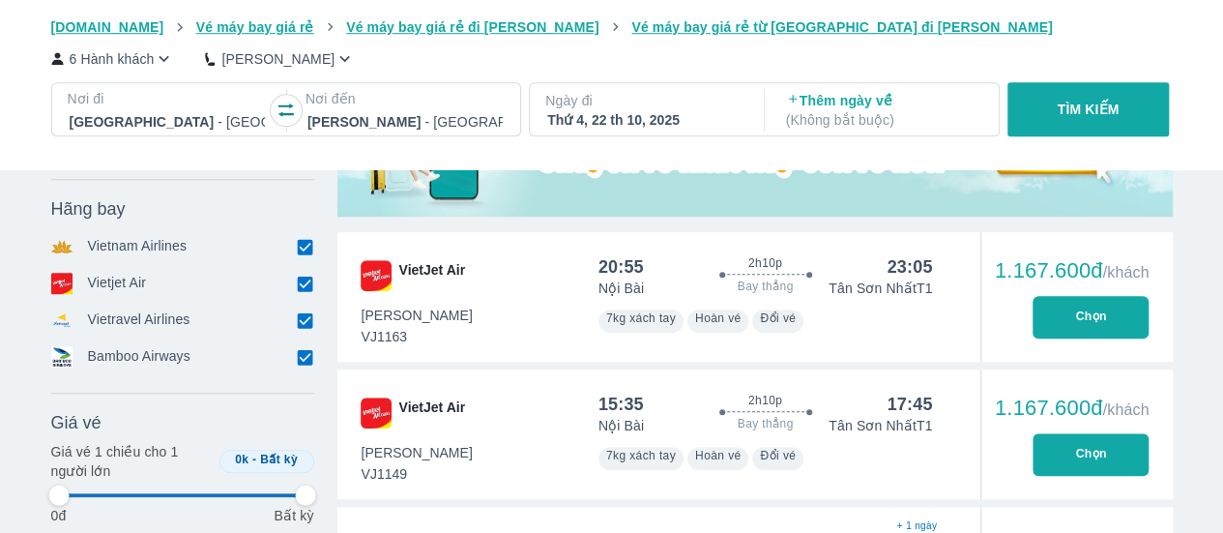 This screenshot has height=533, width=1223. Describe the element at coordinates (59, 515) in the screenshot. I see `p: 0đ` at that location.